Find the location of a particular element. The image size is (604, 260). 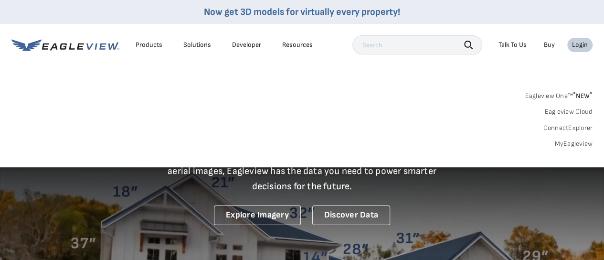

a: Buy is located at coordinates (549, 45).